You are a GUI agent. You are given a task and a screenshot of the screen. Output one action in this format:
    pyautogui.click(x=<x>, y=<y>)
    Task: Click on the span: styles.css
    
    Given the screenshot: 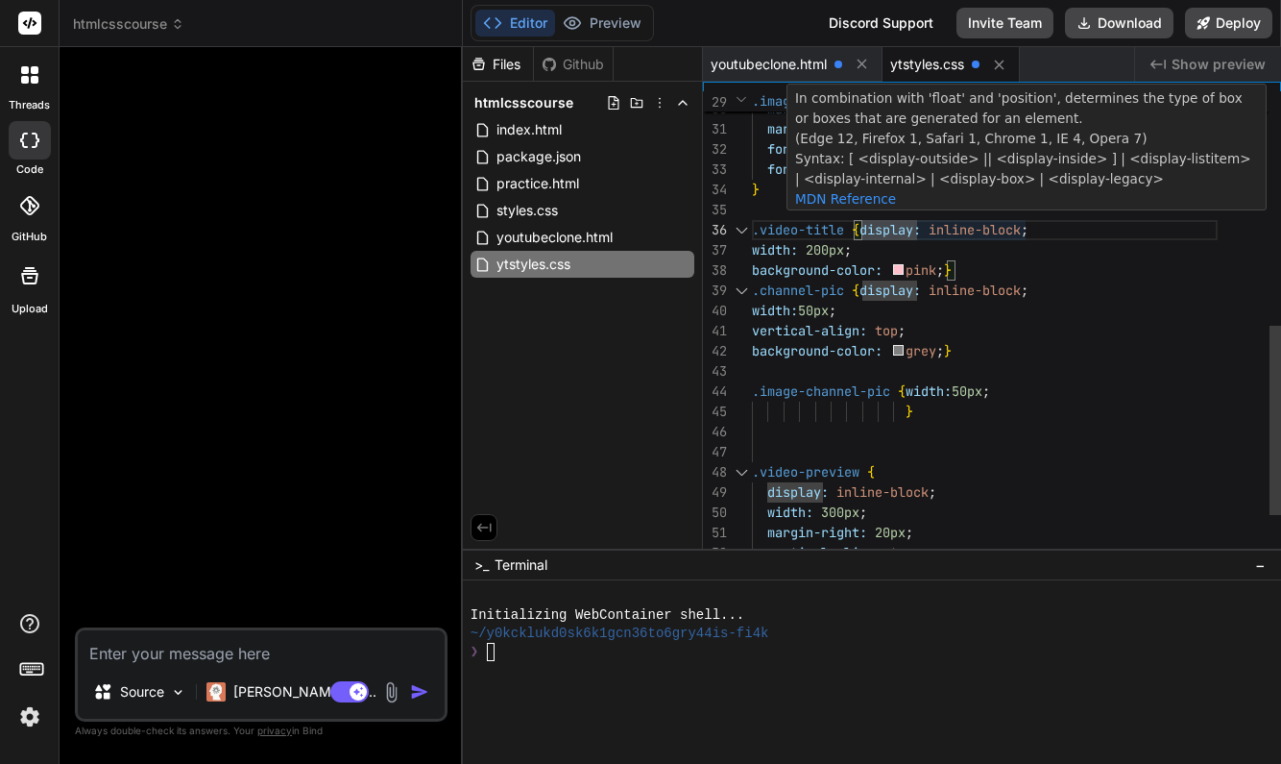 What is the action you would take?
    pyautogui.click(x=527, y=210)
    